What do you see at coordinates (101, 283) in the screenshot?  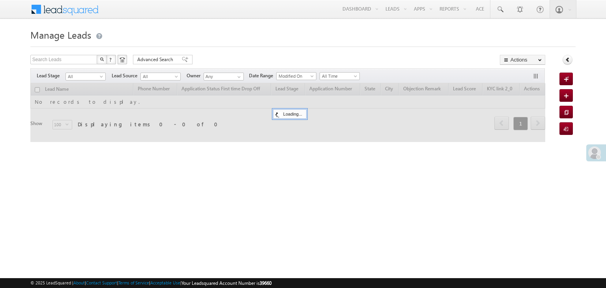 I see `a: Contact Support` at bounding box center [101, 283].